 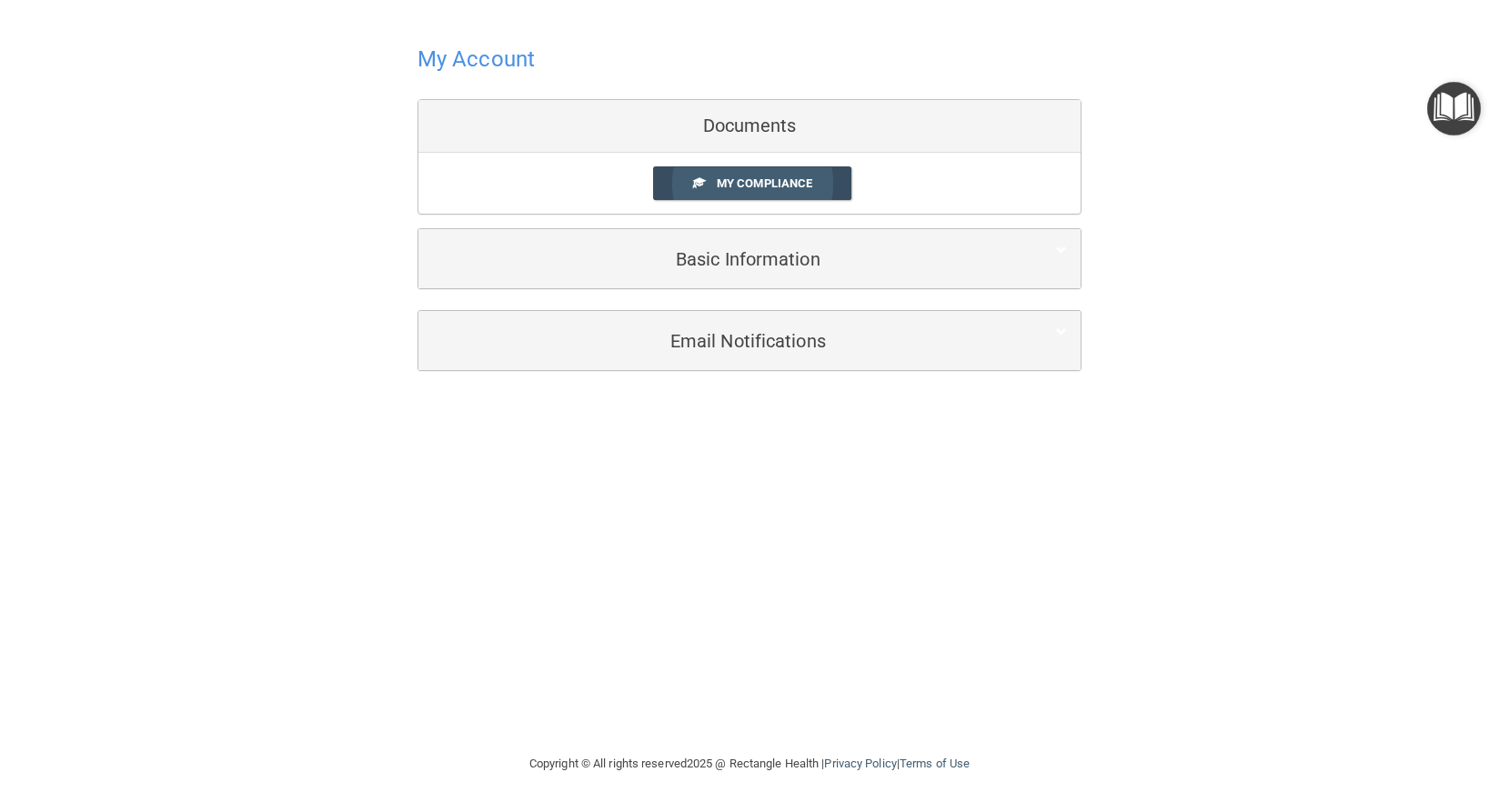 What do you see at coordinates (749, 126) in the screenshot?
I see `div: Documents` at bounding box center [749, 126].